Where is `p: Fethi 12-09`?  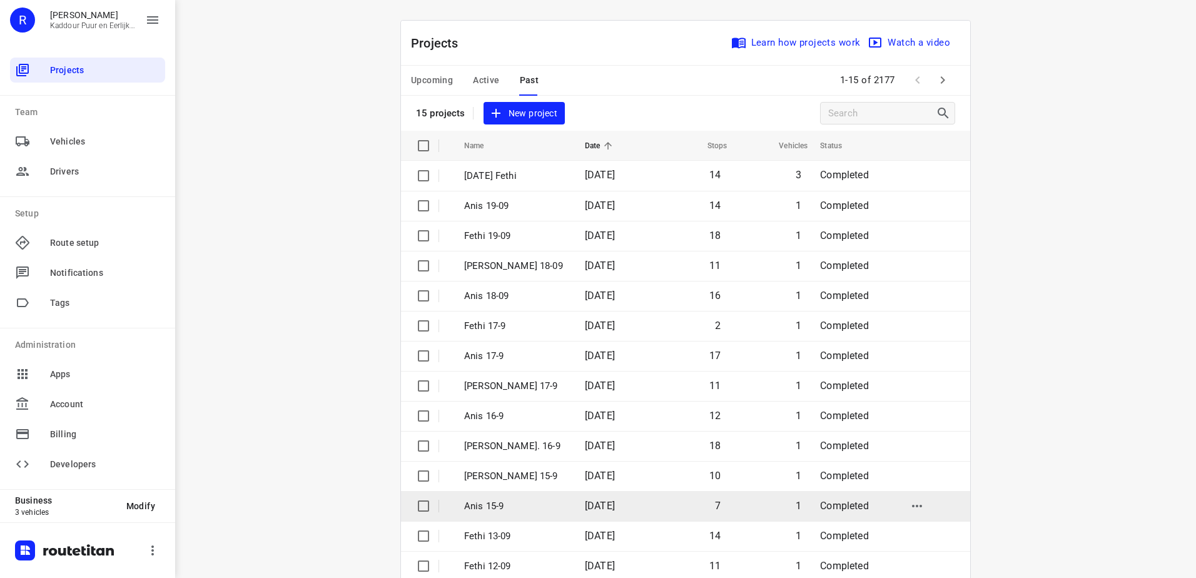 p: Fethi 12-09 is located at coordinates (515, 566).